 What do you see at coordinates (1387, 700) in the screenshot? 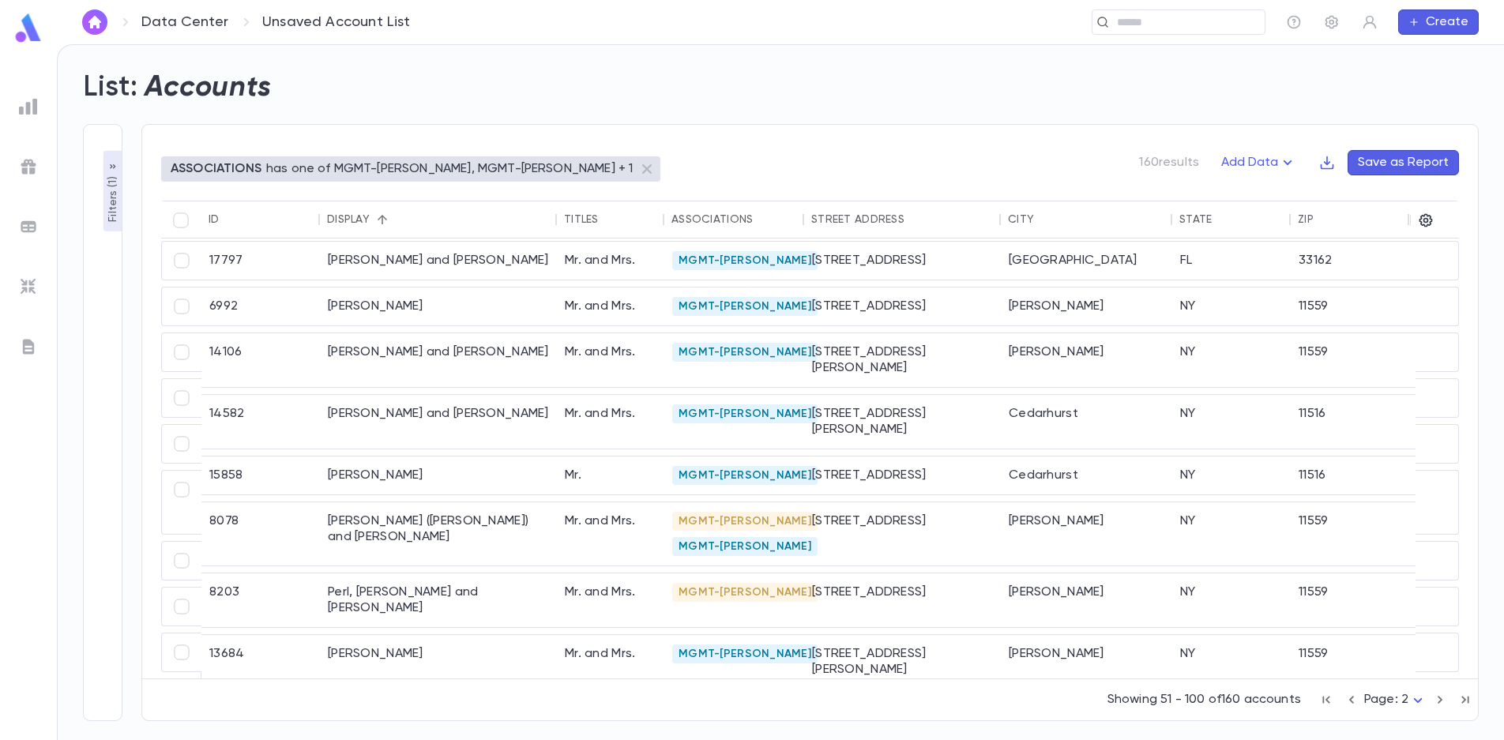
I see `span: Page: 2` at bounding box center [1387, 700].